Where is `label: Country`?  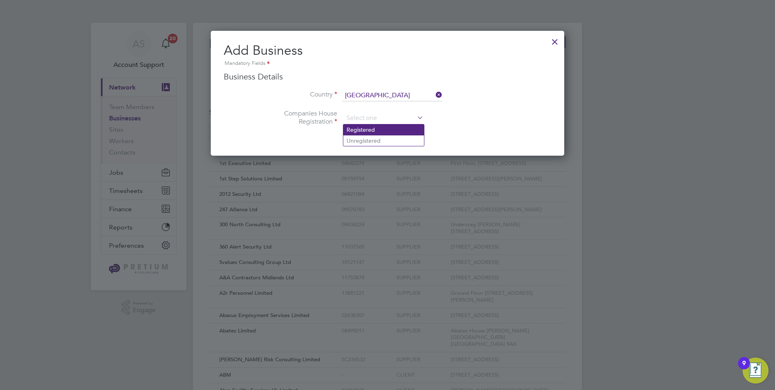
label: Country is located at coordinates (297, 94).